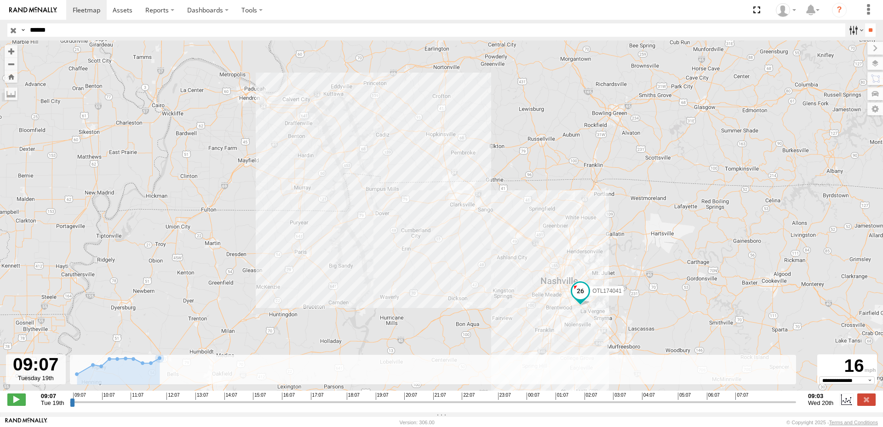 The image size is (883, 427). Describe the element at coordinates (259, 396) in the screenshot. I see `span: 15:07` at that location.